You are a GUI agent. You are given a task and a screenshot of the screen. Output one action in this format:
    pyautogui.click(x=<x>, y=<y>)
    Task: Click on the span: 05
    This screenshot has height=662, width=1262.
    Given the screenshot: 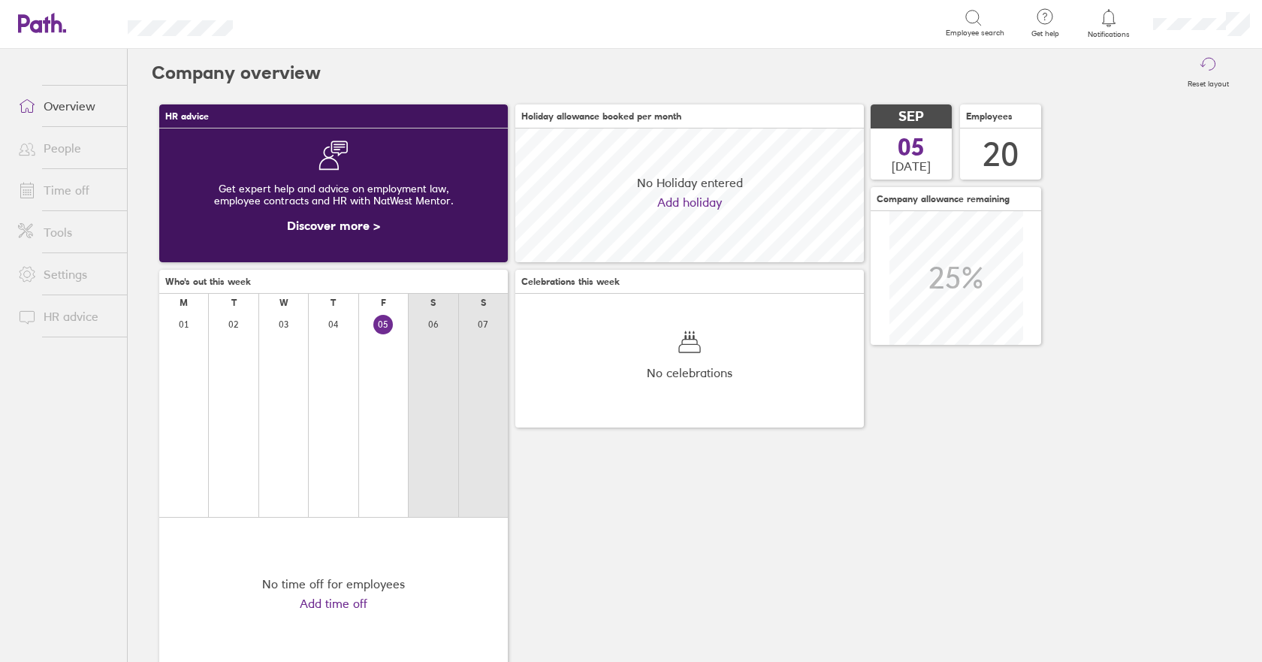 What is the action you would take?
    pyautogui.click(x=911, y=147)
    